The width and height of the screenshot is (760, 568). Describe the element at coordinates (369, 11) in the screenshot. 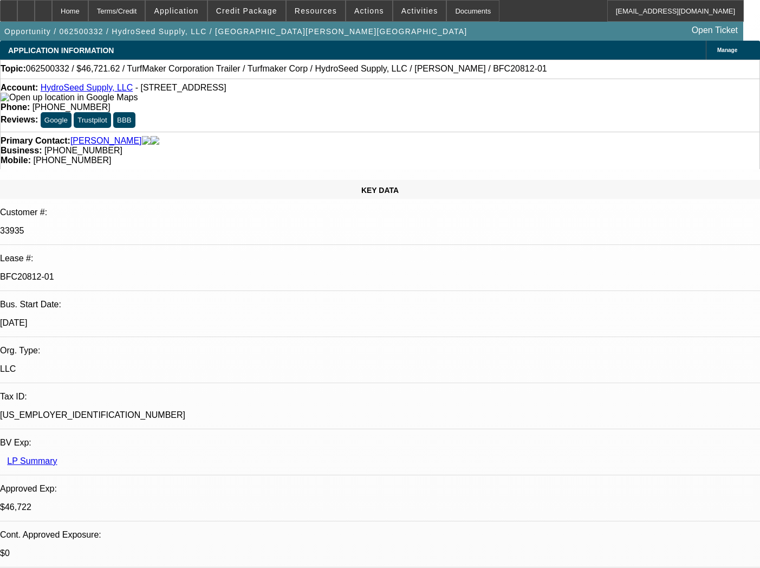

I see `button: Actions` at that location.